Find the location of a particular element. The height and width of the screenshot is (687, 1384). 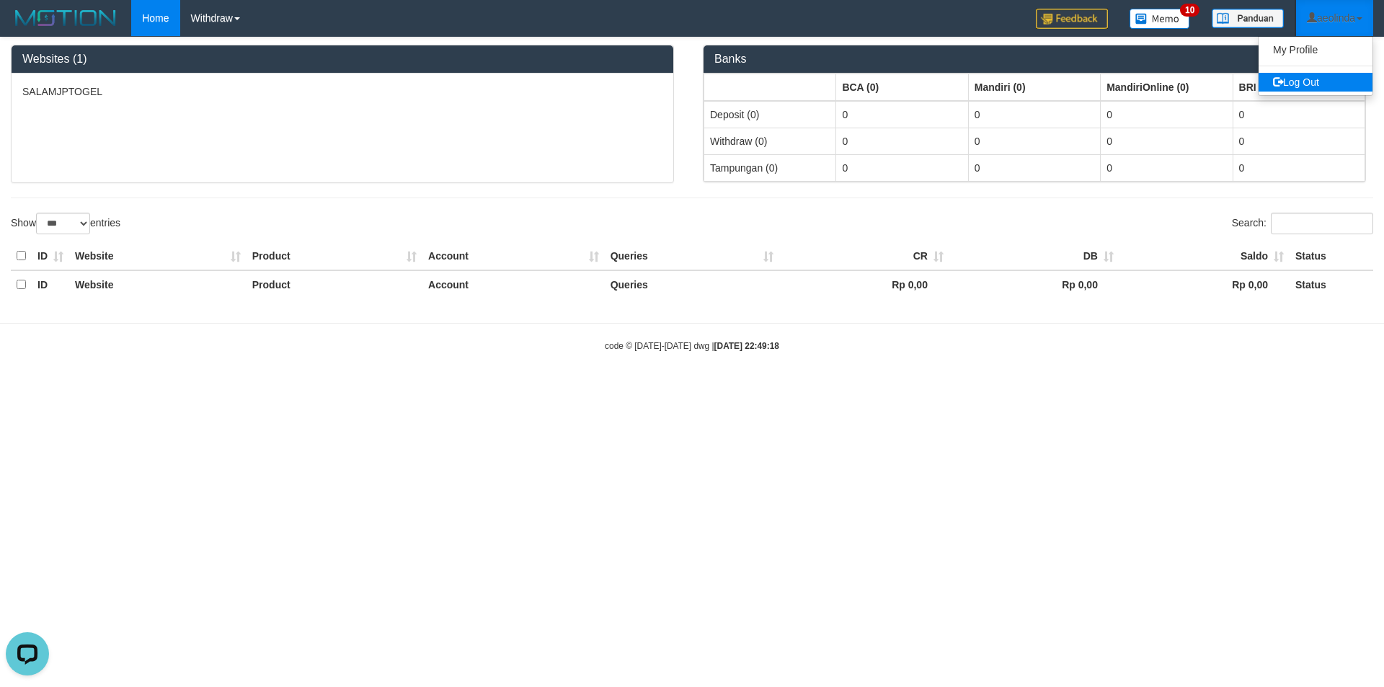

a: My Profile is located at coordinates (1315, 50).